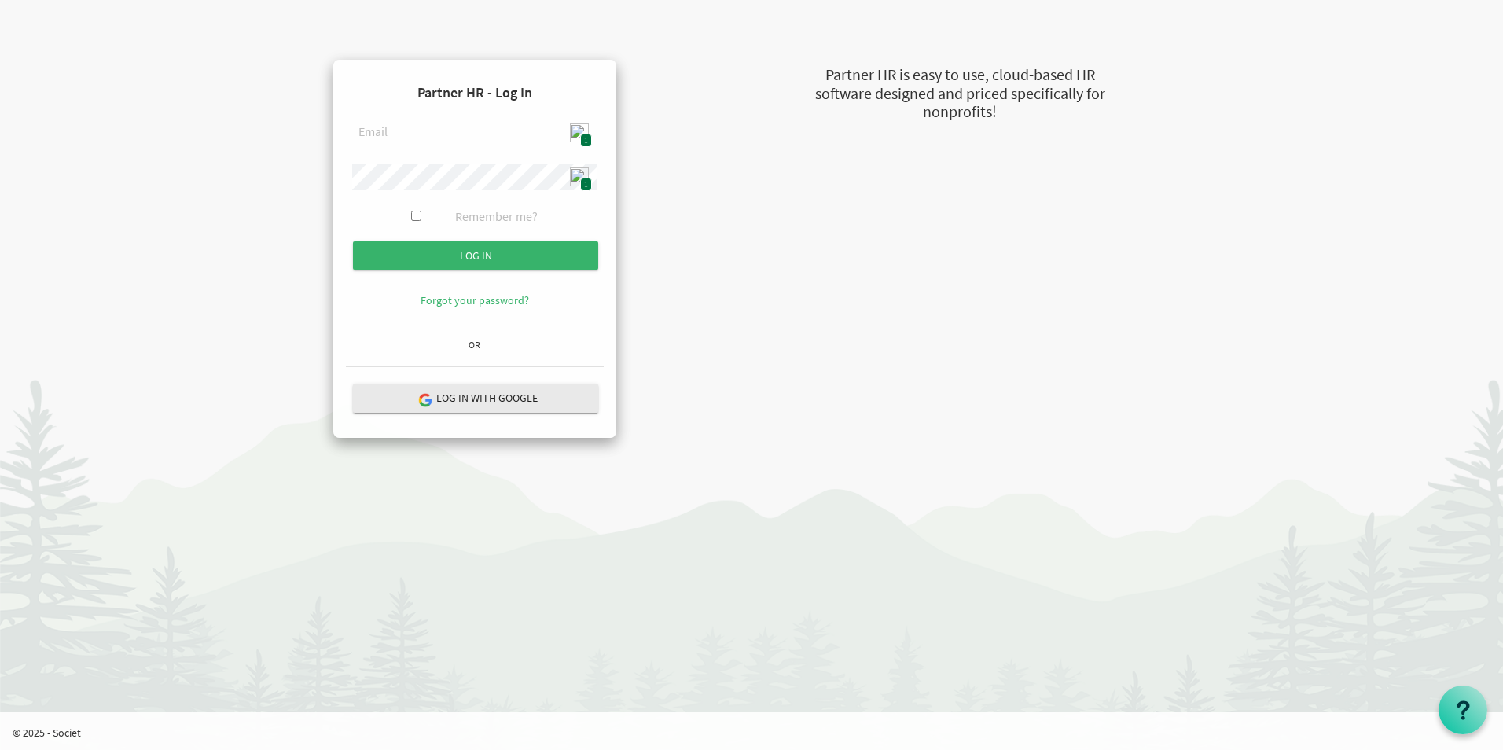 This screenshot has height=750, width=1503. I want to click on label: Remember me?, so click(496, 216).